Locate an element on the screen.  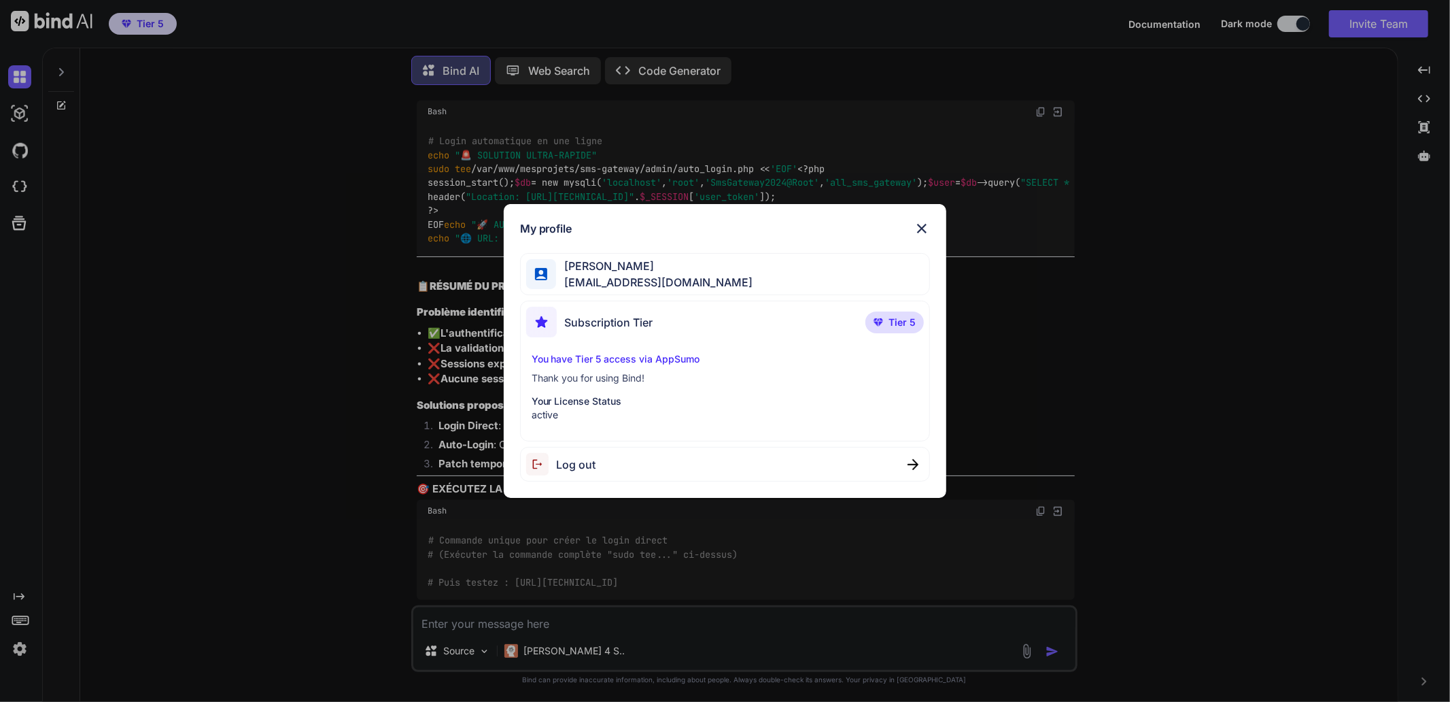
h1: My profile is located at coordinates (546, 228).